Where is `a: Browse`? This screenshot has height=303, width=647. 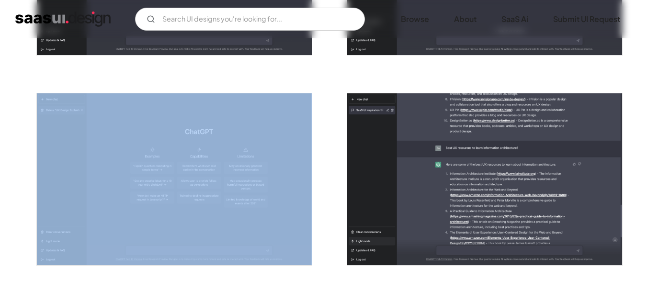
a: Browse is located at coordinates (415, 19).